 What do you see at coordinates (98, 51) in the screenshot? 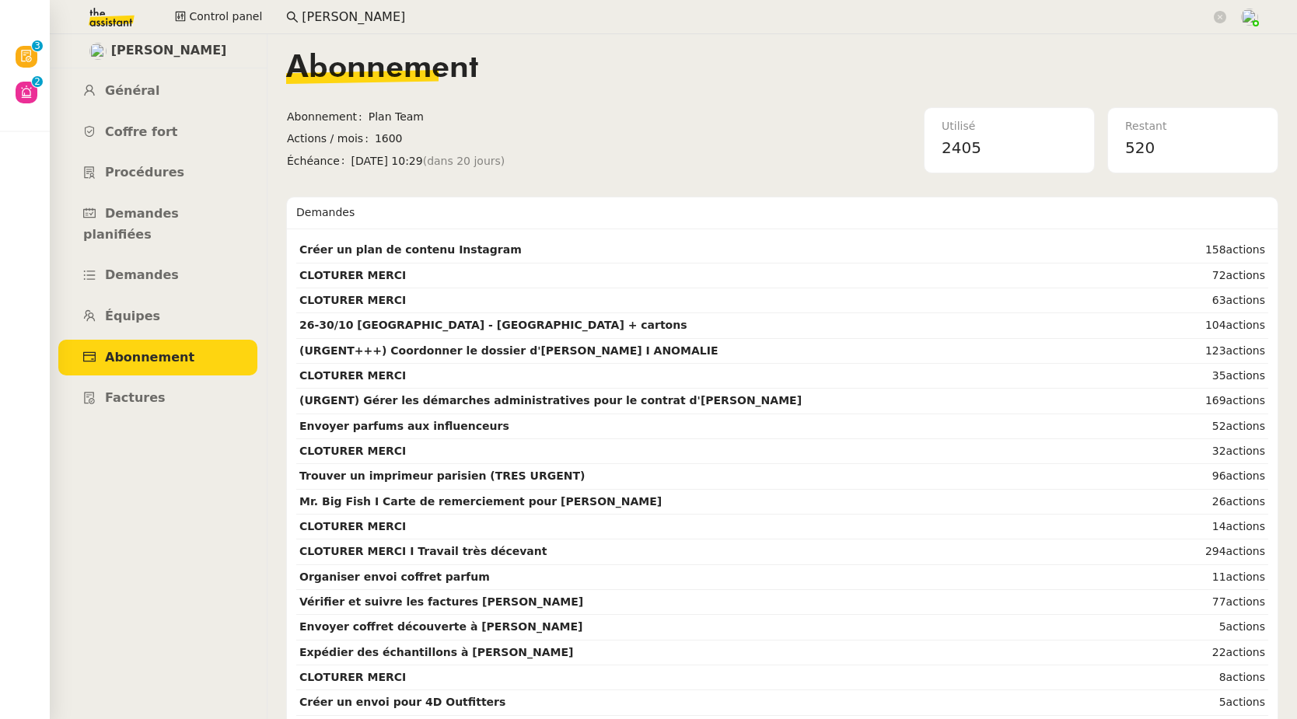
I see `img: users%2Fjeuj7FhI7bYLyCU6UIN9LElSS4x1%2Favatar%2F1678820456145.jpeg` at bounding box center [98, 51].